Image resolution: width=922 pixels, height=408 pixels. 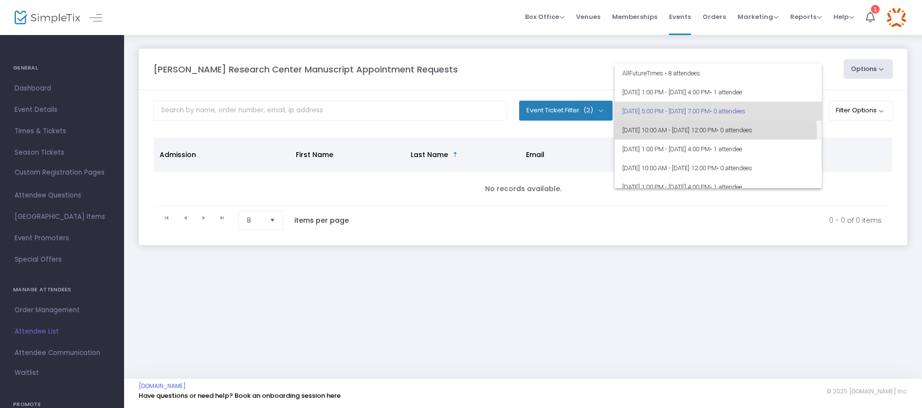 What do you see at coordinates (718, 73) in the screenshot?
I see `span: All Future Times • 8 attendees` at bounding box center [718, 73].